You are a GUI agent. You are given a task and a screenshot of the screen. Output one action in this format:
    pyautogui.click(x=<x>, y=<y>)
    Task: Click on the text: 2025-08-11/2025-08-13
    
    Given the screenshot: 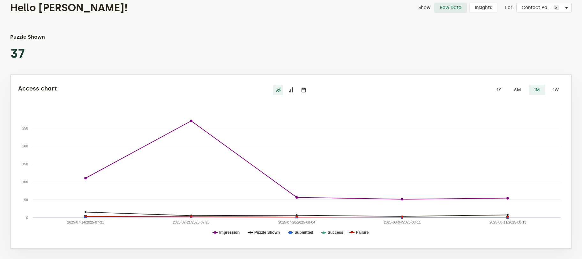 What is the action you would take?
    pyautogui.click(x=508, y=222)
    